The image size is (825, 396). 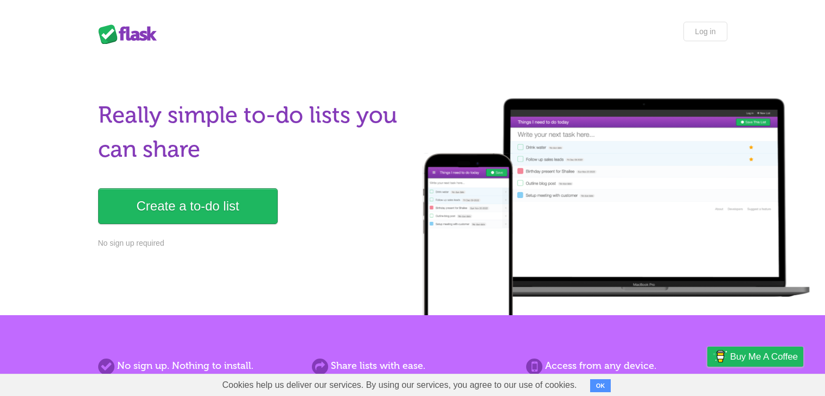 I want to click on button: OK, so click(x=600, y=386).